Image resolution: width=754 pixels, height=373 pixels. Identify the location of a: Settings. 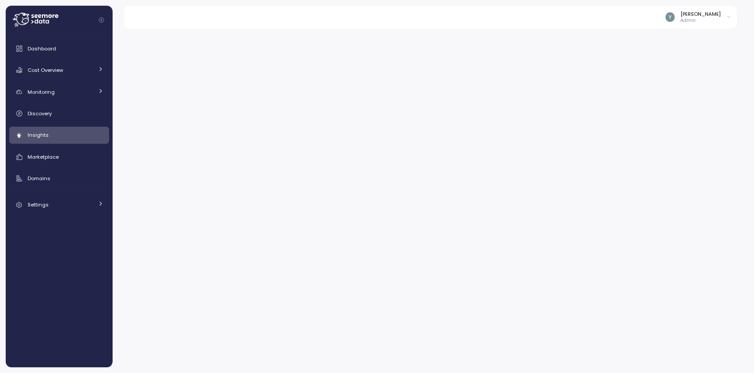
(59, 205).